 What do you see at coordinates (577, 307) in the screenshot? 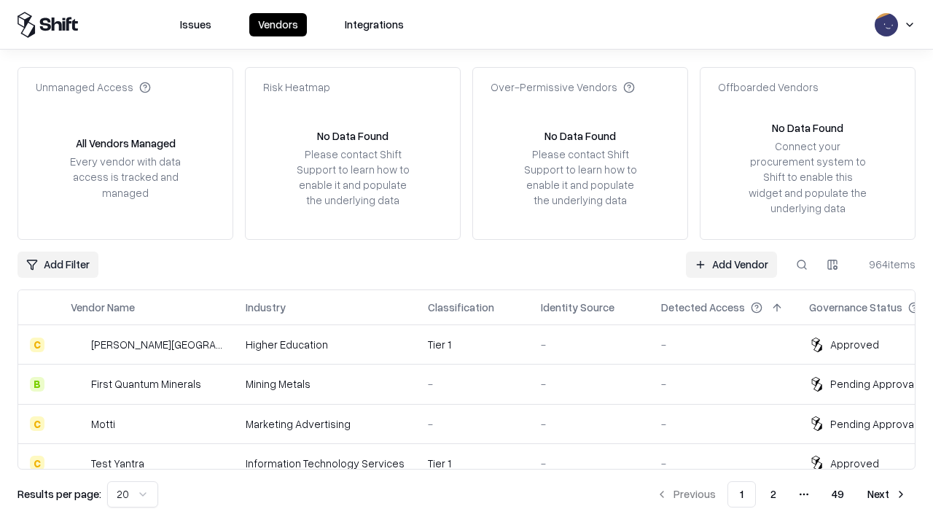
I see `div: Identity Source` at bounding box center [577, 307].